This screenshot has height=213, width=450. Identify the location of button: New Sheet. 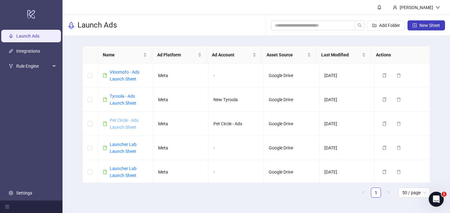
(426, 25).